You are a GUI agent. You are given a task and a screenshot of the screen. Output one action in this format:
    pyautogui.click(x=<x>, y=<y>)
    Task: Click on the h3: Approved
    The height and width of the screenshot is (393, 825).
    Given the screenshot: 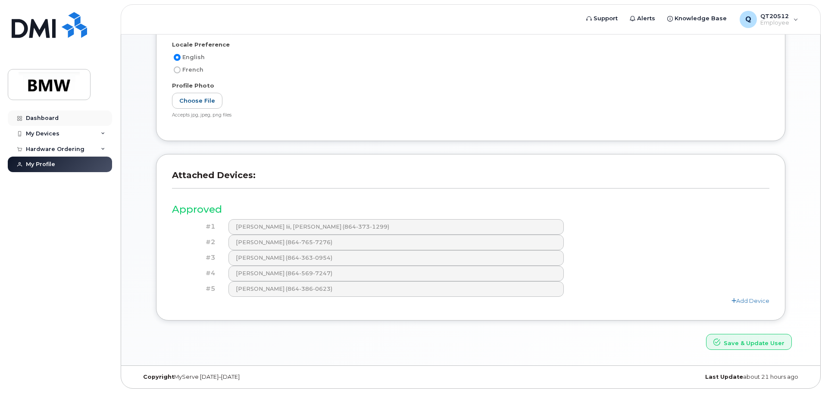 What is the action you would take?
    pyautogui.click(x=471, y=209)
    